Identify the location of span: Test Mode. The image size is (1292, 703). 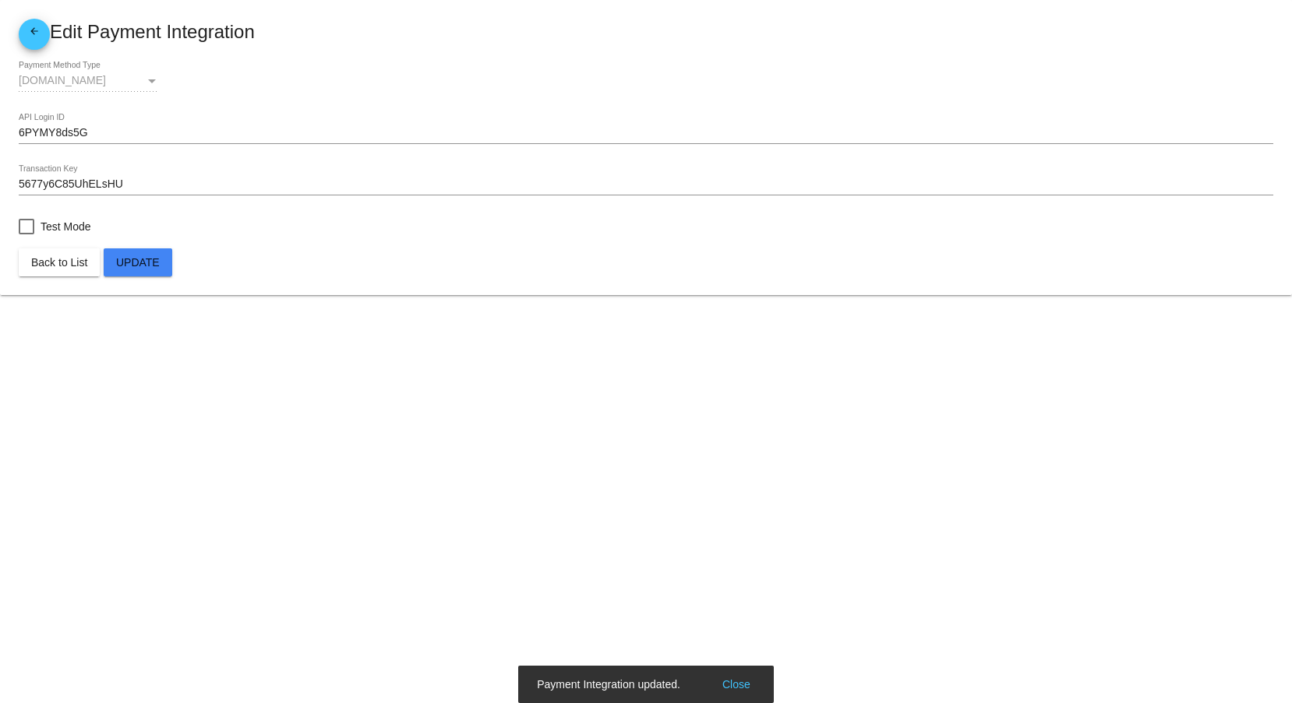
(65, 227).